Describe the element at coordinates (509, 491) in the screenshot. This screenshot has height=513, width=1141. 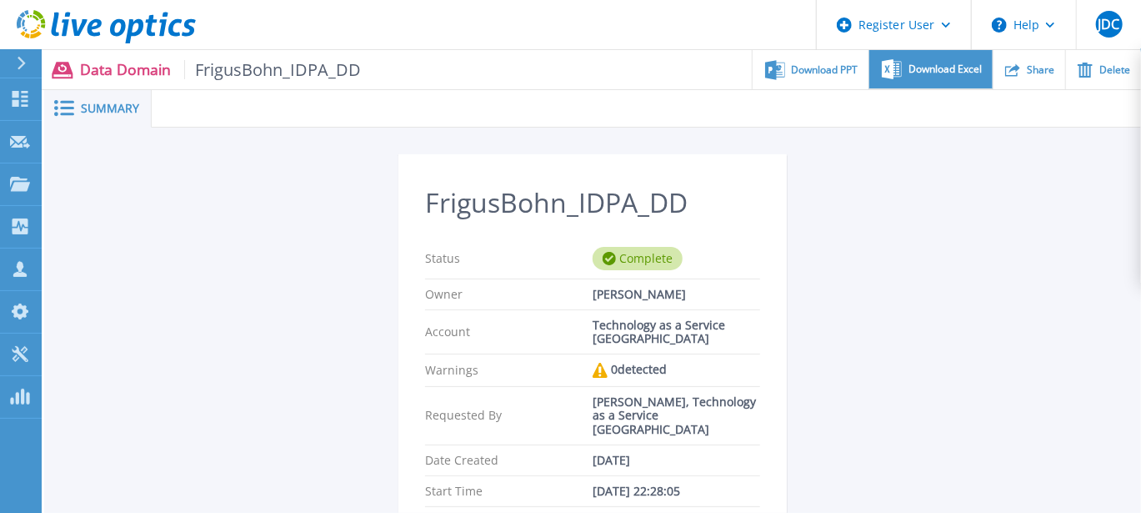
I see `p: Start Time` at that location.